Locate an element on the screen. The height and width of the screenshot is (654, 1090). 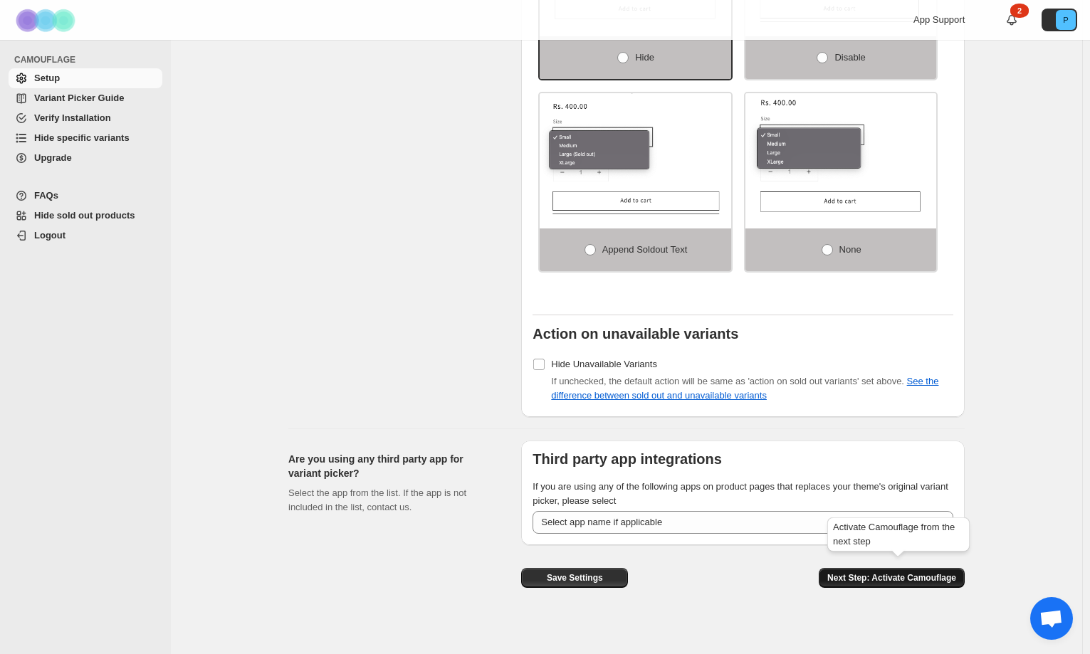
a: Hide specific variants is located at coordinates (85, 138).